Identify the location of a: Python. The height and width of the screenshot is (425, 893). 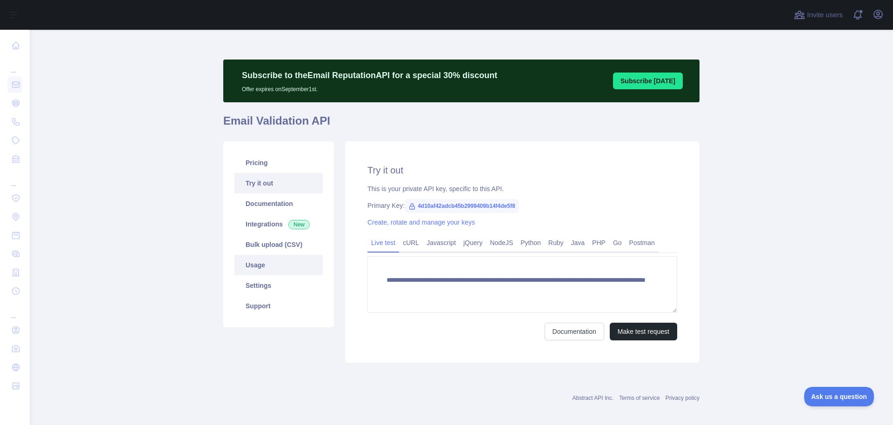
(531, 243).